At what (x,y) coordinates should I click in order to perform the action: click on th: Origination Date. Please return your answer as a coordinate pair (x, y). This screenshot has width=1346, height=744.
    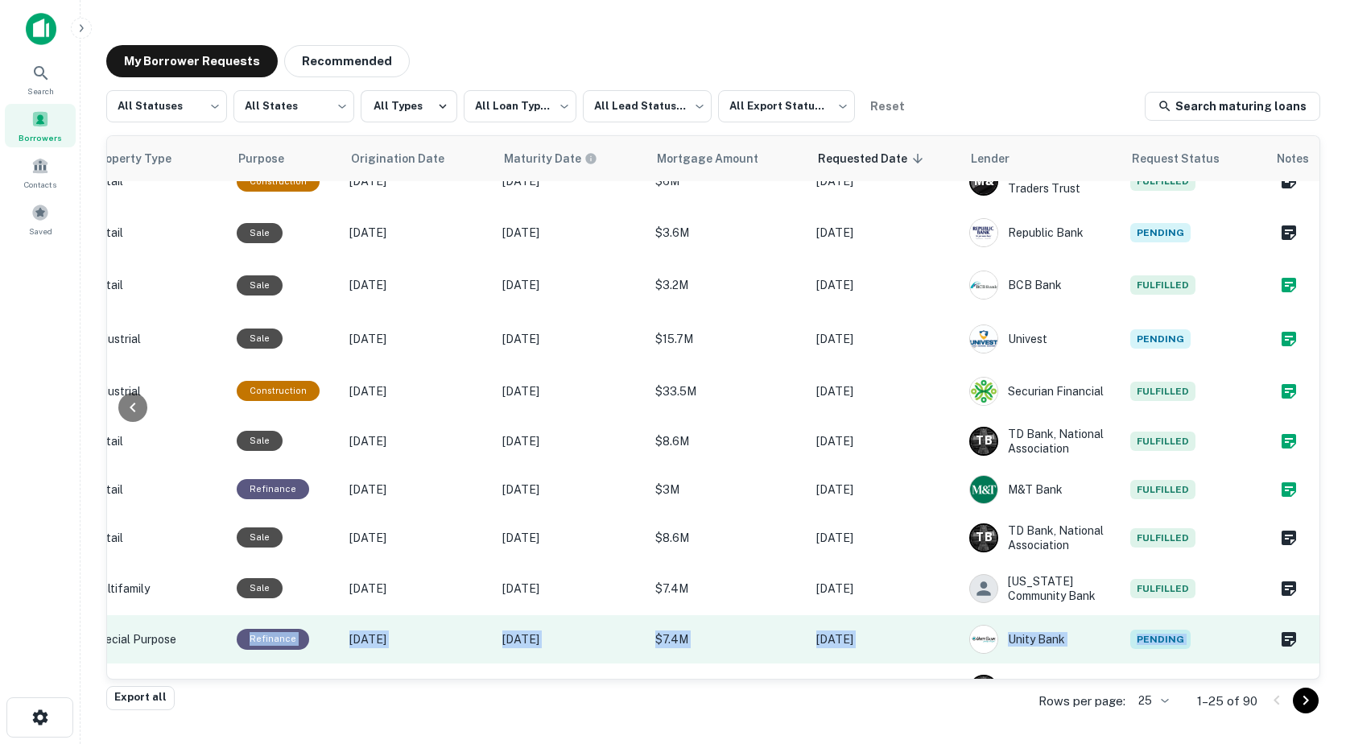
    Looking at the image, I should click on (418, 159).